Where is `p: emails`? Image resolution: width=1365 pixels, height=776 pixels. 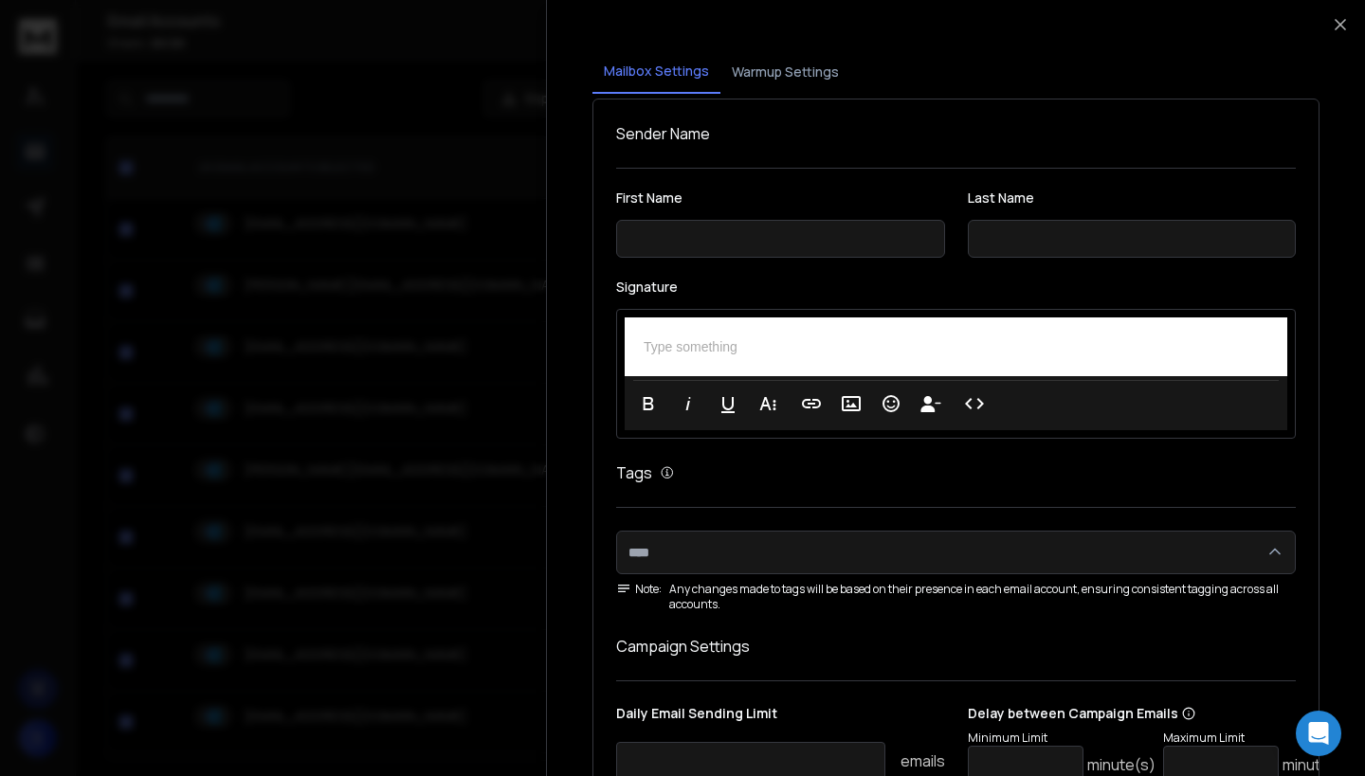 p: emails is located at coordinates (922, 761).